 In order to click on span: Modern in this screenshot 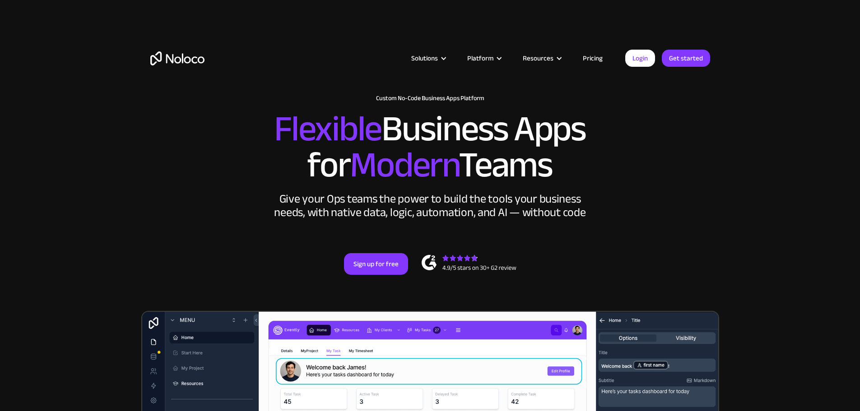, I will do `click(404, 165)`.